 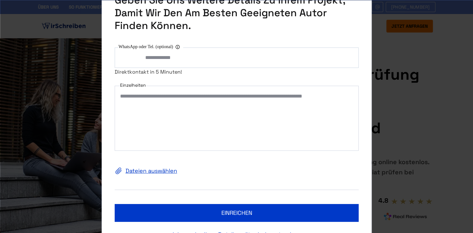 What do you see at coordinates (133, 85) in the screenshot?
I see `label: Einzelheiten` at bounding box center [133, 85].